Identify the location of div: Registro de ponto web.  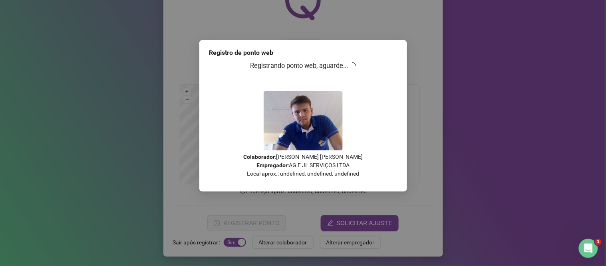
(303, 53).